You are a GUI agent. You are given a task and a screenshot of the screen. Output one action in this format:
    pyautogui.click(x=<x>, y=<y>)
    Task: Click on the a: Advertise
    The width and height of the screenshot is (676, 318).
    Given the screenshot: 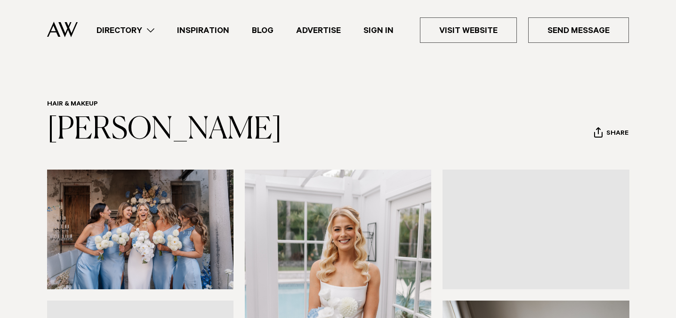 What is the action you would take?
    pyautogui.click(x=318, y=30)
    